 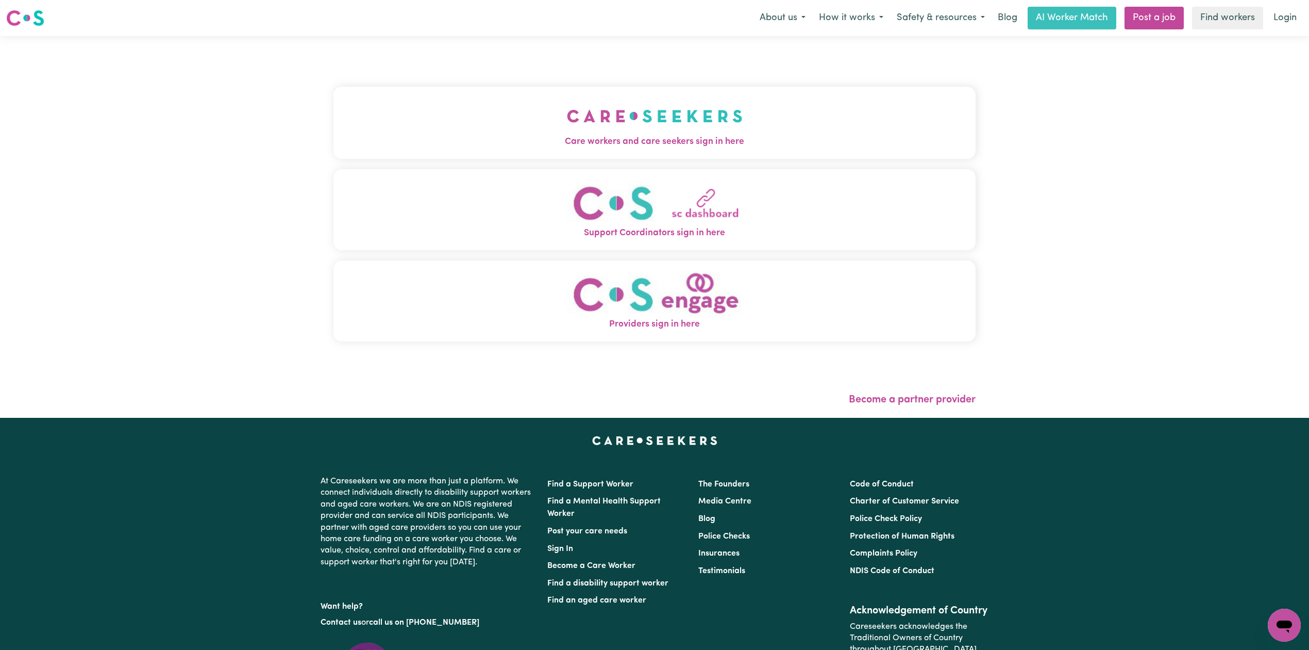 What do you see at coordinates (719, 553) in the screenshot?
I see `a: Insurances` at bounding box center [719, 553].